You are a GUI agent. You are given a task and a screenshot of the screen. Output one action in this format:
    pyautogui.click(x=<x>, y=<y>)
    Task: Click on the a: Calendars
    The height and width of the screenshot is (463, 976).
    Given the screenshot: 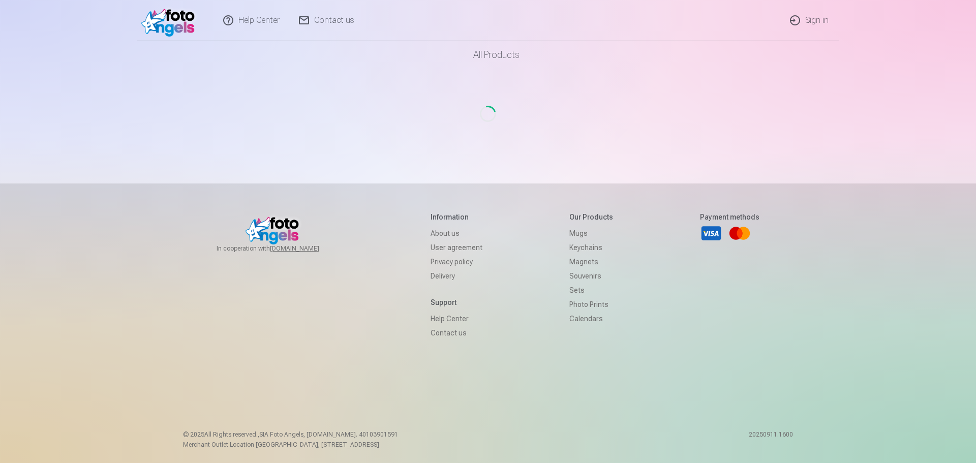 What is the action you would take?
    pyautogui.click(x=591, y=319)
    